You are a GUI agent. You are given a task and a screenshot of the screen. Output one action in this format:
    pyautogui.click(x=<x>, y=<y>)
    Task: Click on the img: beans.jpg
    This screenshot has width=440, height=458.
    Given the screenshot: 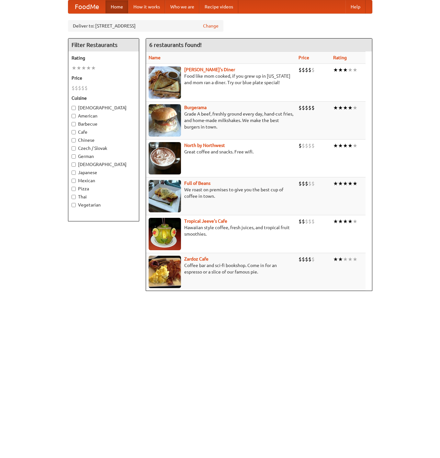 What is the action you would take?
    pyautogui.click(x=165, y=196)
    